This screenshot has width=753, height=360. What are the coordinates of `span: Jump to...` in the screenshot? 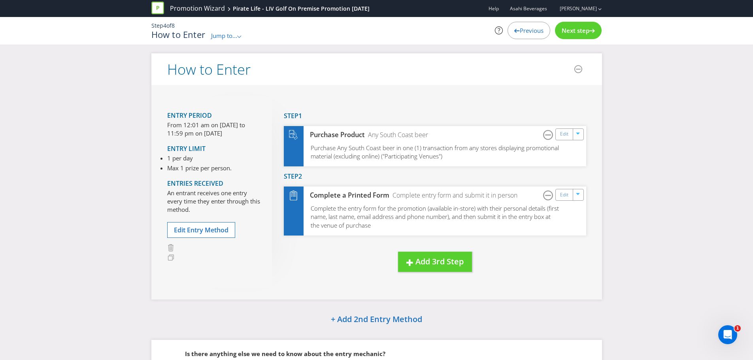 It's located at (224, 36).